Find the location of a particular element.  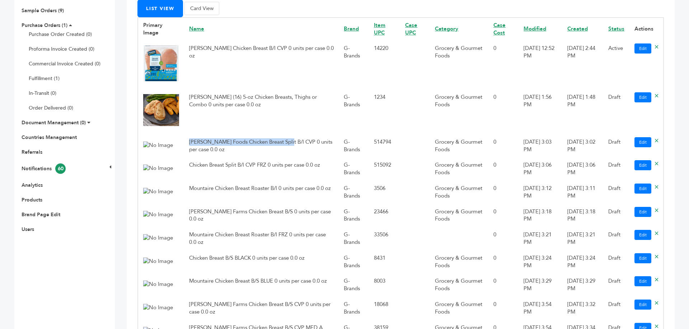

a: Status is located at coordinates (617, 29).